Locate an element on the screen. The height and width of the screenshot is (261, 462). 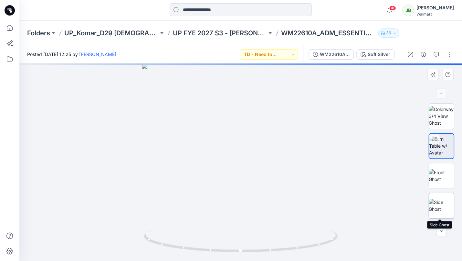
img: Colorway 3/4 View Ghost is located at coordinates (442, 116).